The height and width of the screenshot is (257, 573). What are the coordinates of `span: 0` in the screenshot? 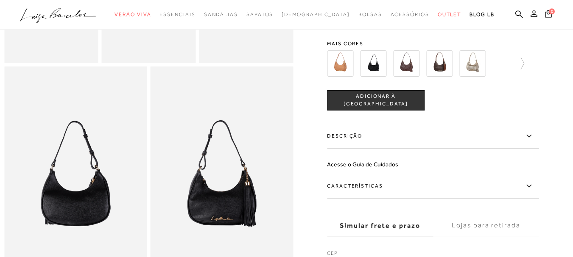 It's located at (551, 11).